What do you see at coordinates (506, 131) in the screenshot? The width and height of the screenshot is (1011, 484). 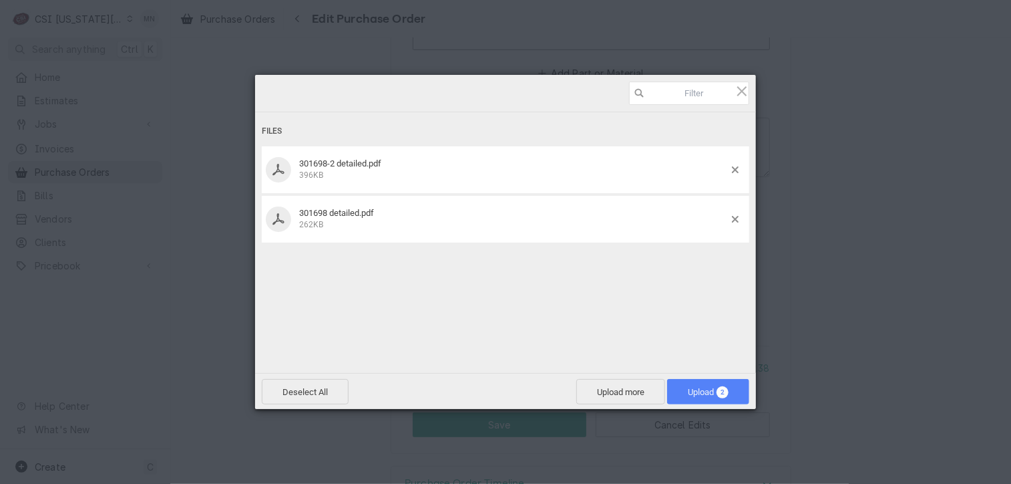 I see `div: Files` at bounding box center [506, 131].